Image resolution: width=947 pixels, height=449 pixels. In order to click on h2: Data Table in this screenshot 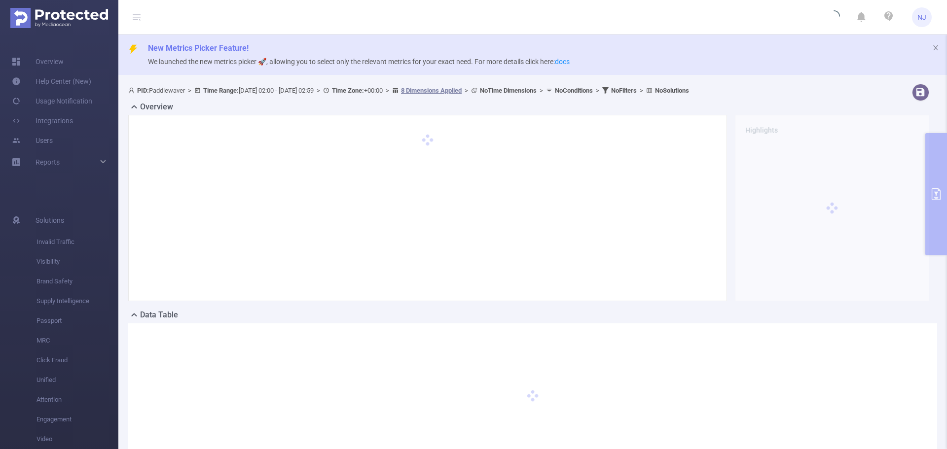, I will do `click(159, 315)`.